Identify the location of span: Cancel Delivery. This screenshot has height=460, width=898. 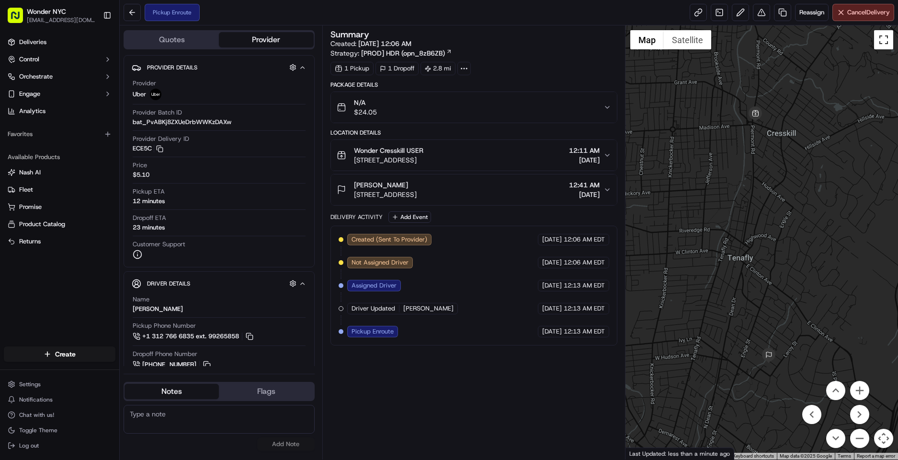
(868, 12).